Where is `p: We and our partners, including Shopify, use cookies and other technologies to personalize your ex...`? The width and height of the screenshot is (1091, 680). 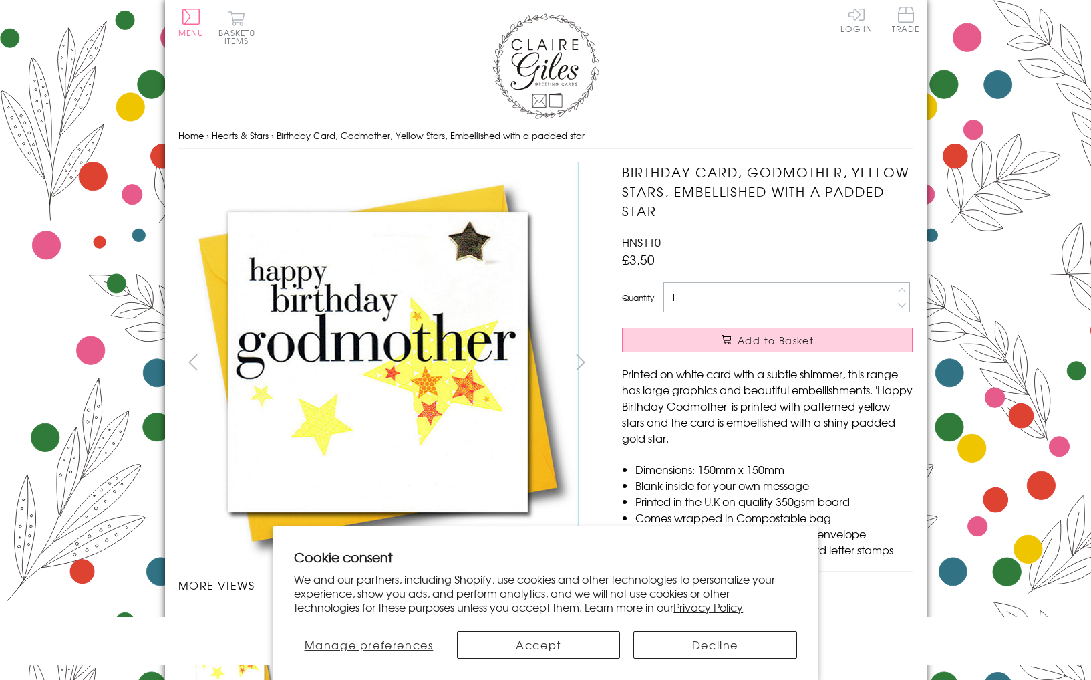
p: We and our partners, including Shopify, use cookies and other technologies to personalize your ex... is located at coordinates (545, 593).